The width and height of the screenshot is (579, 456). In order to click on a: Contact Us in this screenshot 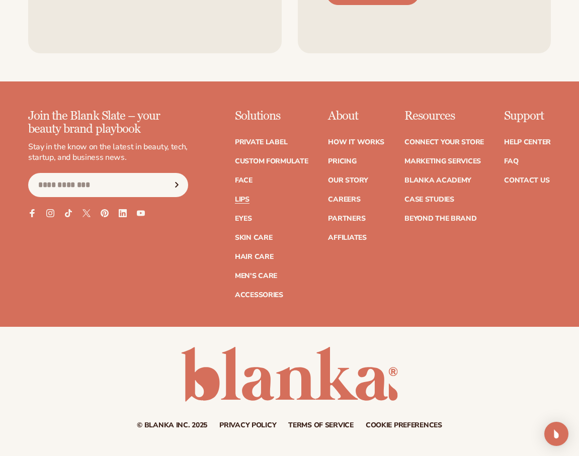, I will do `click(526, 180)`.